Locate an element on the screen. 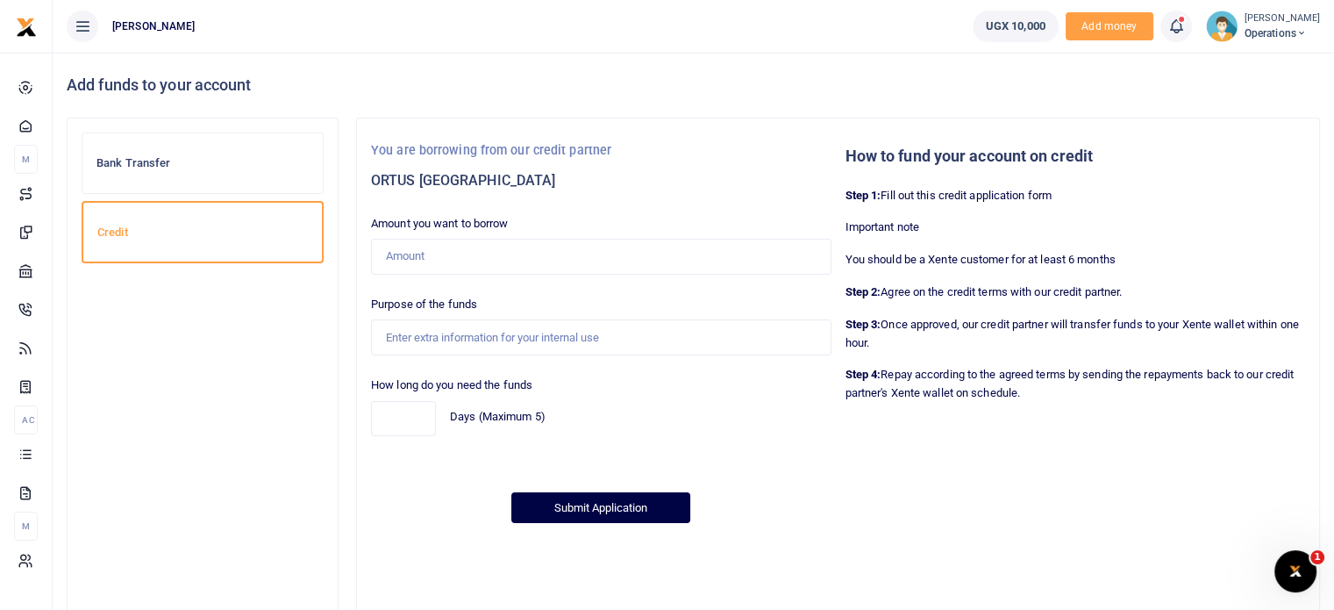 This screenshot has width=1334, height=610. input: Enter extra information for your internal use is located at coordinates (601, 337).